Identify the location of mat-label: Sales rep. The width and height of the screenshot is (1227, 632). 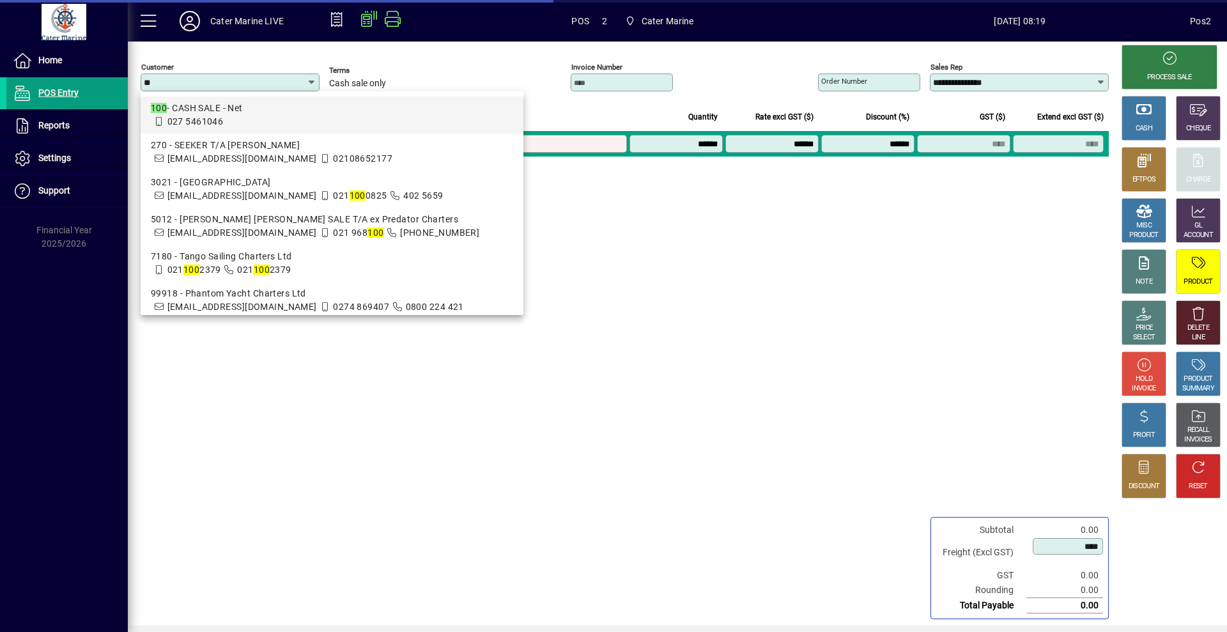
(947, 67).